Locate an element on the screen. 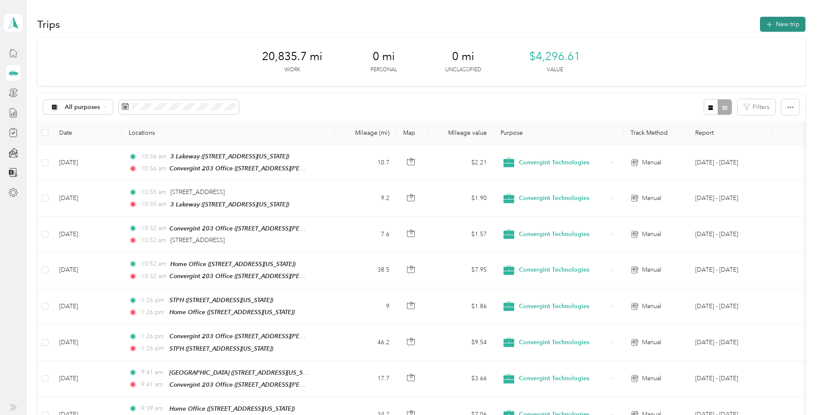 This screenshot has height=415, width=820. td: 10.7 is located at coordinates (366, 163).